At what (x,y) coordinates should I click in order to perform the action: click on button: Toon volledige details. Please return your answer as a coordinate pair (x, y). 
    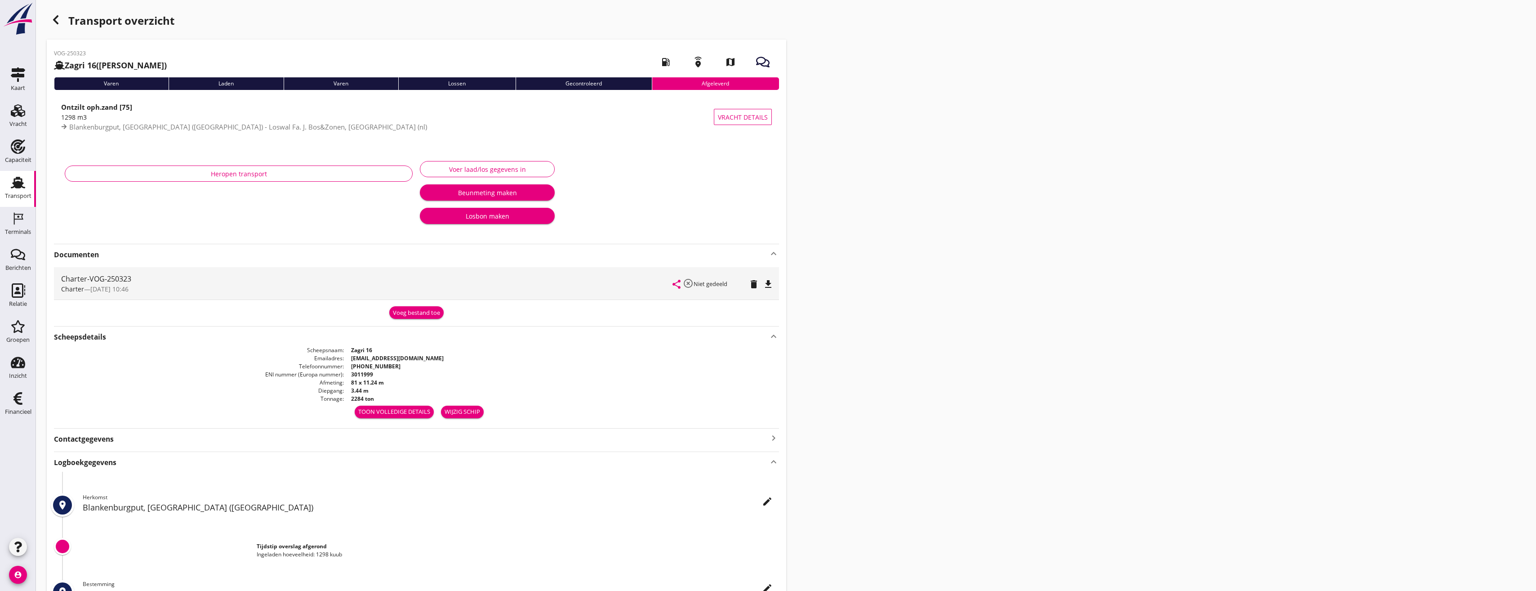
    Looking at the image, I should click on (394, 412).